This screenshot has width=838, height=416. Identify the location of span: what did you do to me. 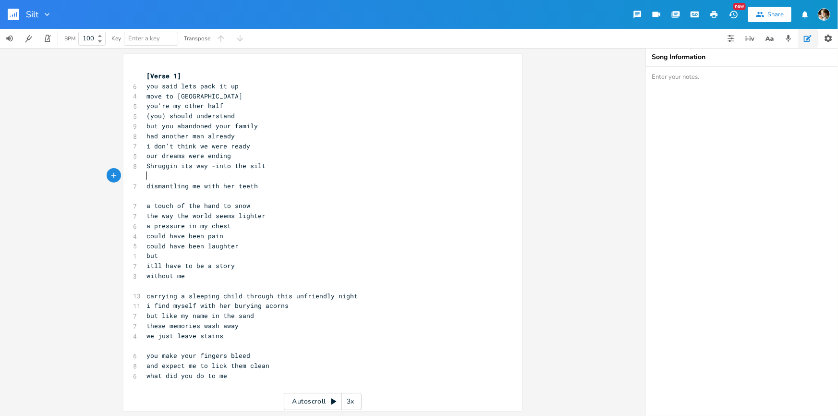
(187, 376).